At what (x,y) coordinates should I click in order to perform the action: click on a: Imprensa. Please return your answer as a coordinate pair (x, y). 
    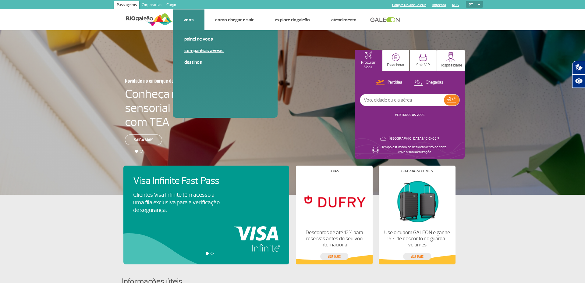
    Looking at the image, I should click on (439, 5).